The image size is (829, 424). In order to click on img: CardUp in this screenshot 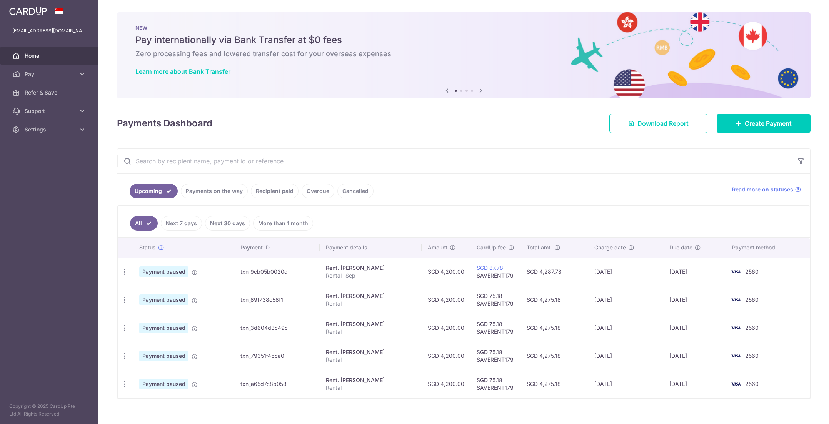, I will do `click(28, 11)`.